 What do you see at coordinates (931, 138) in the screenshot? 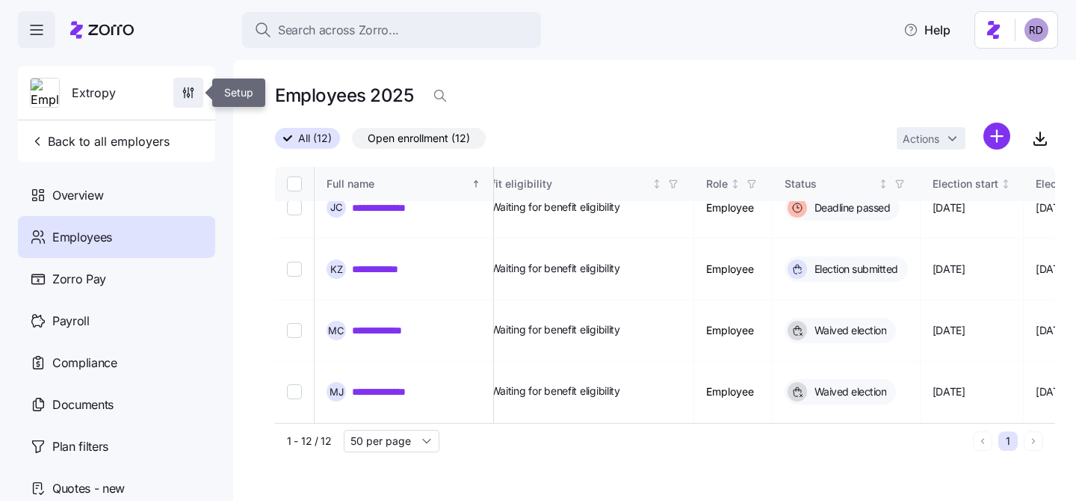
I see `button: Actions` at bounding box center [931, 138].